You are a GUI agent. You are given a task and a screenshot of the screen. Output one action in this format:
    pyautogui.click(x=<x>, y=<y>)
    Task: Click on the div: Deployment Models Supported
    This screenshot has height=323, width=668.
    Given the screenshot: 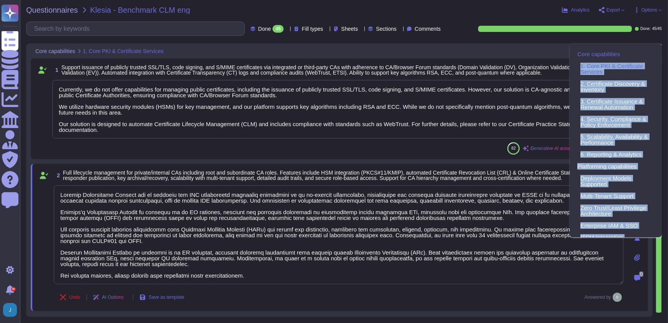 What is the action you would take?
    pyautogui.click(x=616, y=181)
    